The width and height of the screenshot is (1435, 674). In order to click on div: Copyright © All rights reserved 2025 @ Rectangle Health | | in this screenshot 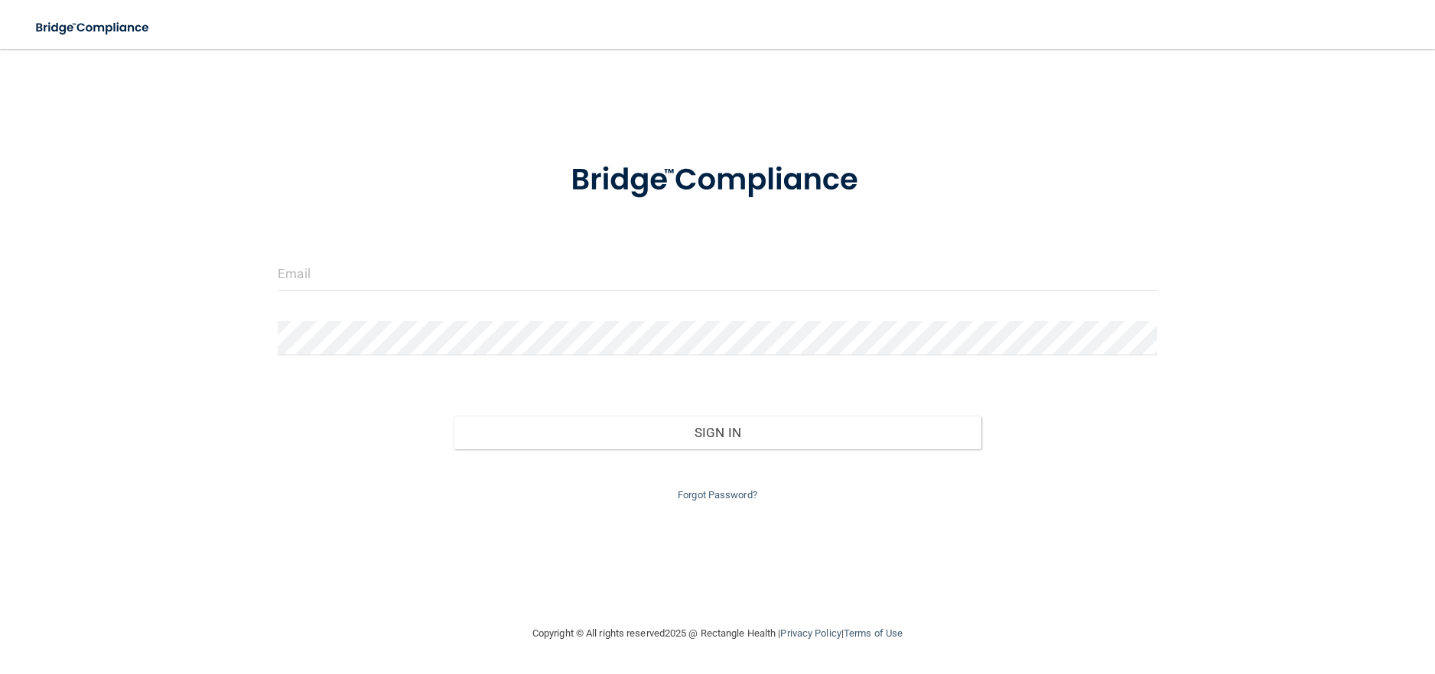, I will do `click(717, 634)`.